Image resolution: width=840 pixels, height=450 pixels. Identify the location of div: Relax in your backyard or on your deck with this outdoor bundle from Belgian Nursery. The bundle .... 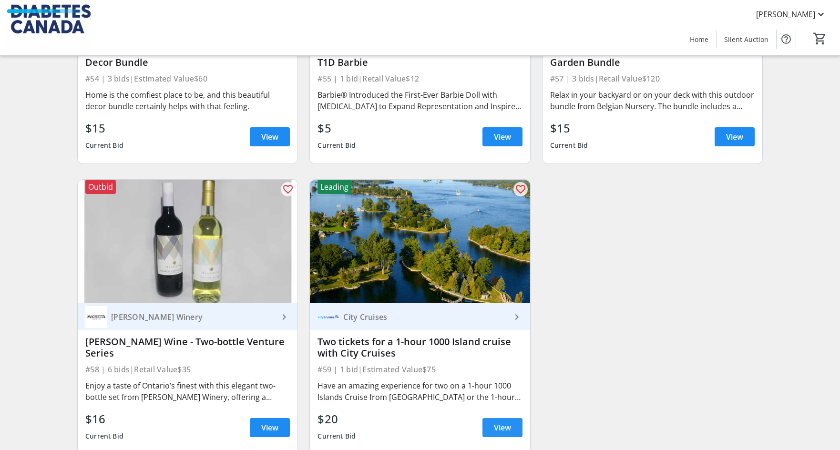
(652, 101).